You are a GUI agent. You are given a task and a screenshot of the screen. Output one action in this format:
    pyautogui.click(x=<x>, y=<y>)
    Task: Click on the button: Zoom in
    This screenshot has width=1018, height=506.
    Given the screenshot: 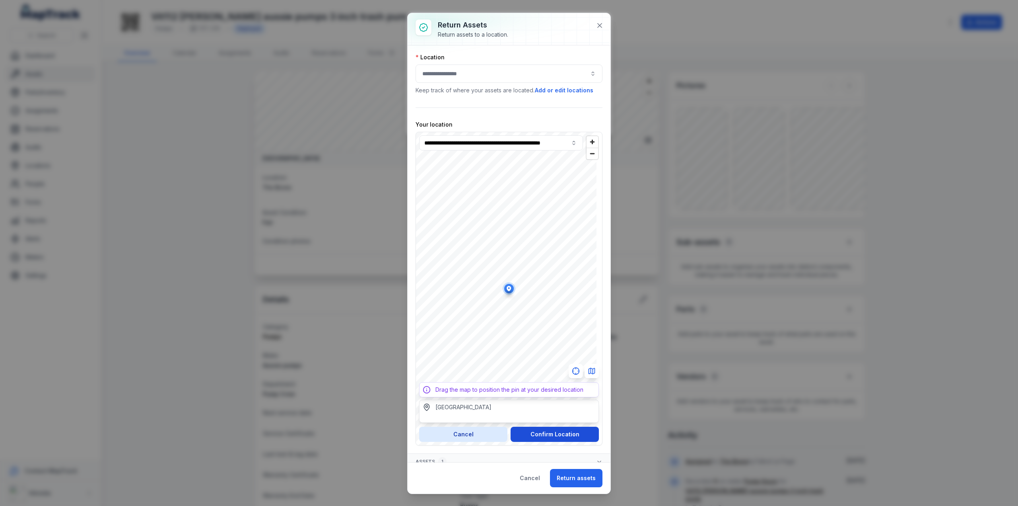 What is the action you would take?
    pyautogui.click(x=592, y=142)
    